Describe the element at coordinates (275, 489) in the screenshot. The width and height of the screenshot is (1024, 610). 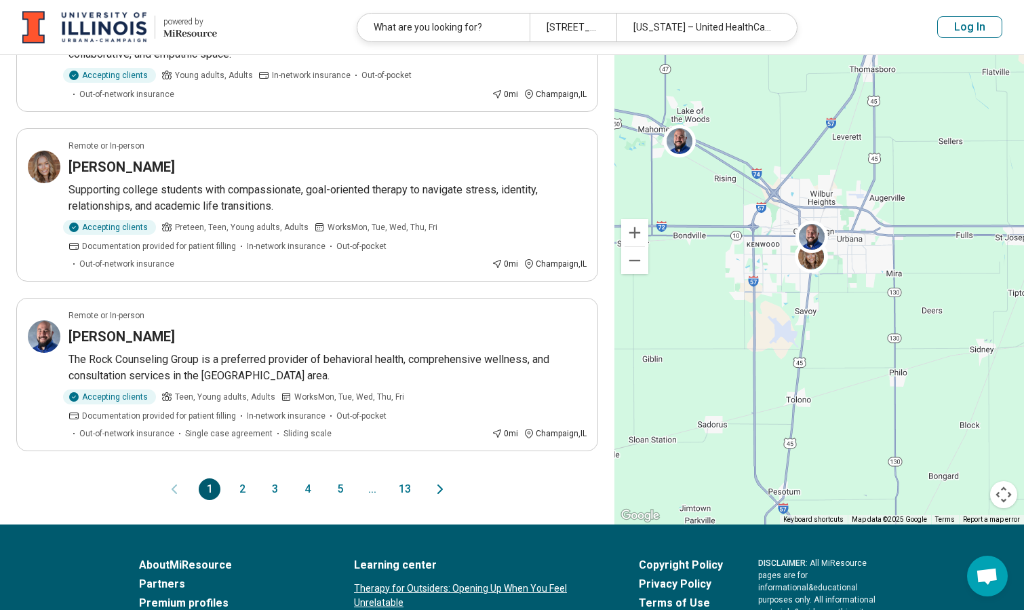
I see `button: 3` at that location.